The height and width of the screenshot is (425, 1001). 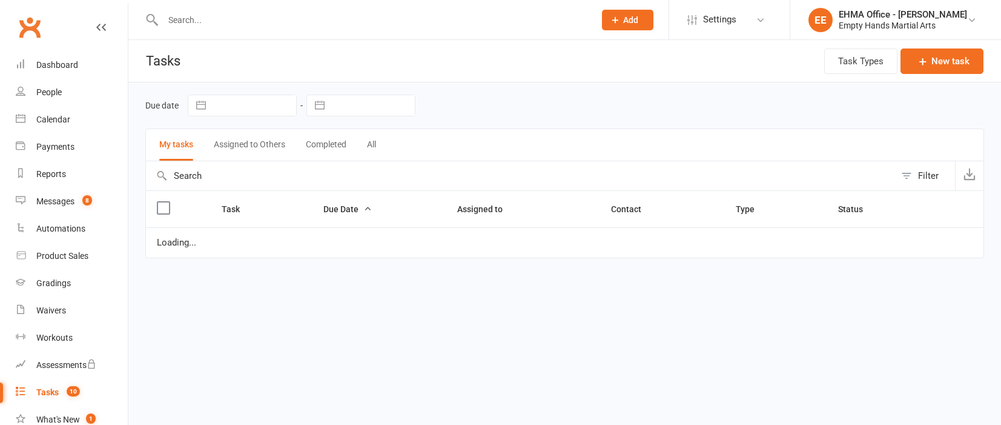 I want to click on input: Search, so click(x=520, y=176).